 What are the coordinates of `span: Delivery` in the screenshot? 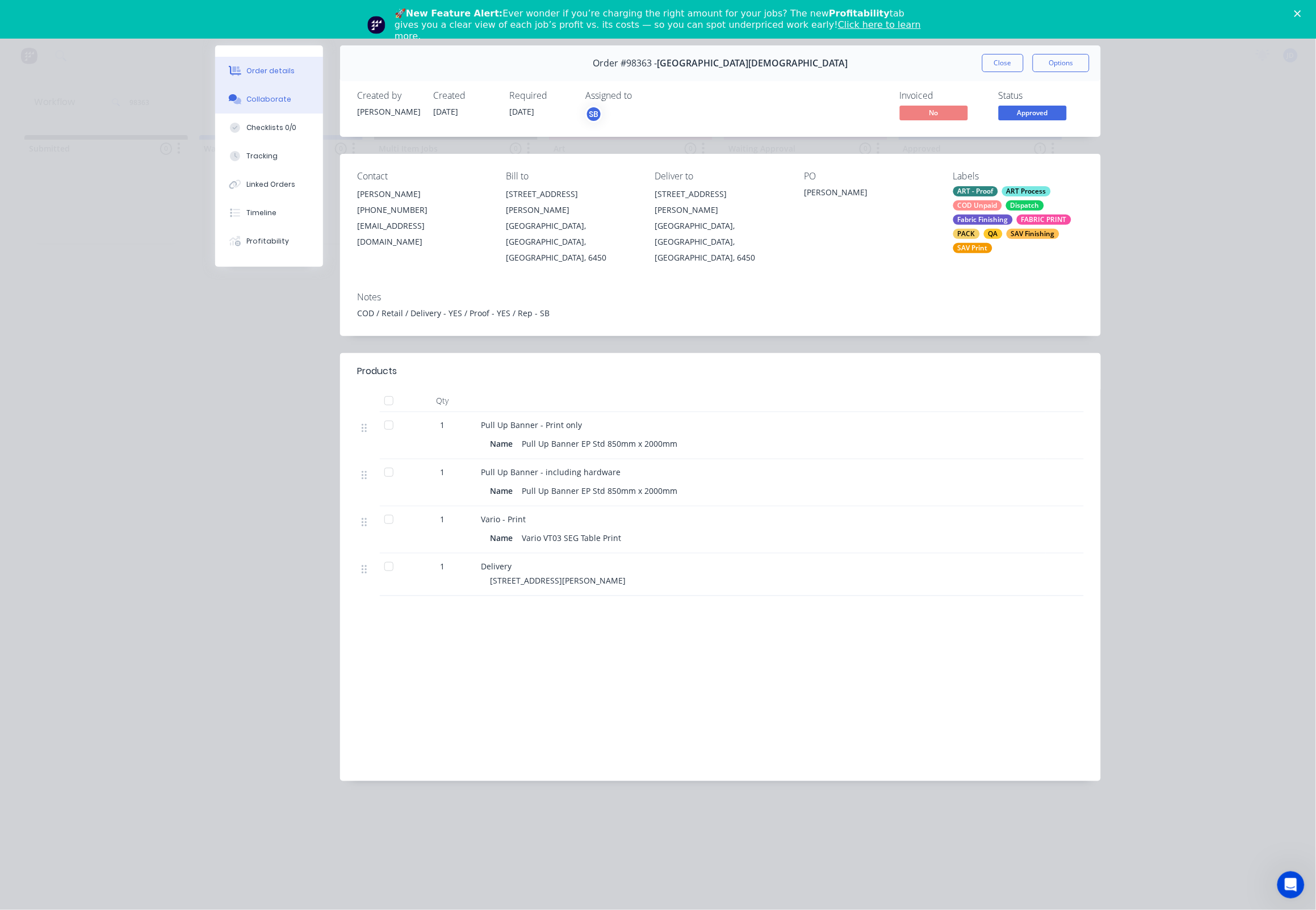 It's located at (496, 566).